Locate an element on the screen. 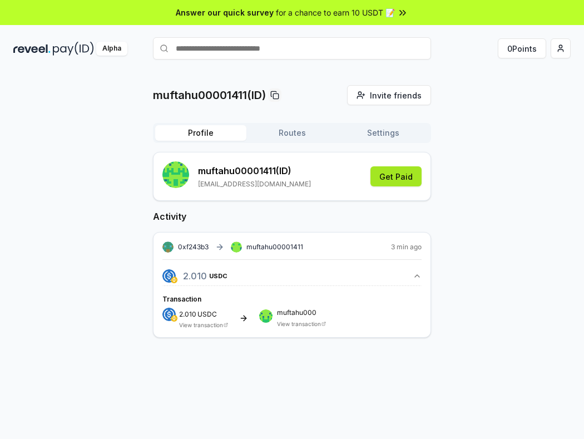 The height and width of the screenshot is (439, 584). h2: Activity is located at coordinates (292, 216).